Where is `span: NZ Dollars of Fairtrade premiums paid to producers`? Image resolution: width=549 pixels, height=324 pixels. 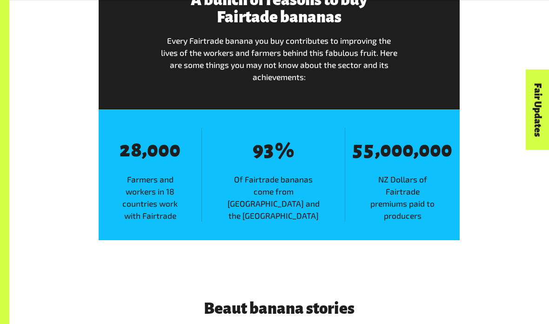
span: NZ Dollars of Fairtrade premiums paid to producers is located at coordinates (403, 197).